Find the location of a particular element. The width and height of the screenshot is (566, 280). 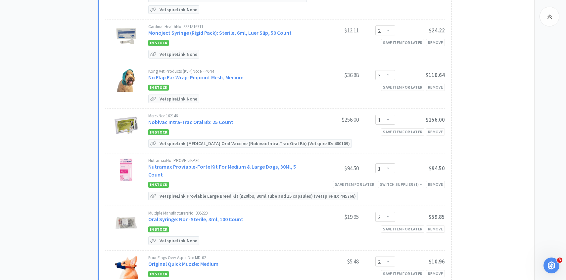

div: Merck No: 162146 is located at coordinates (229, 116).